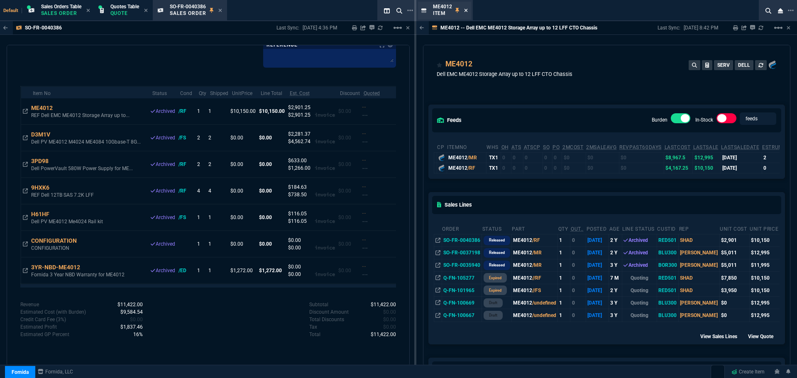 This screenshot has width=797, height=378. Describe the element at coordinates (188, 7) in the screenshot. I see `span: SO-FR-0040386` at that location.